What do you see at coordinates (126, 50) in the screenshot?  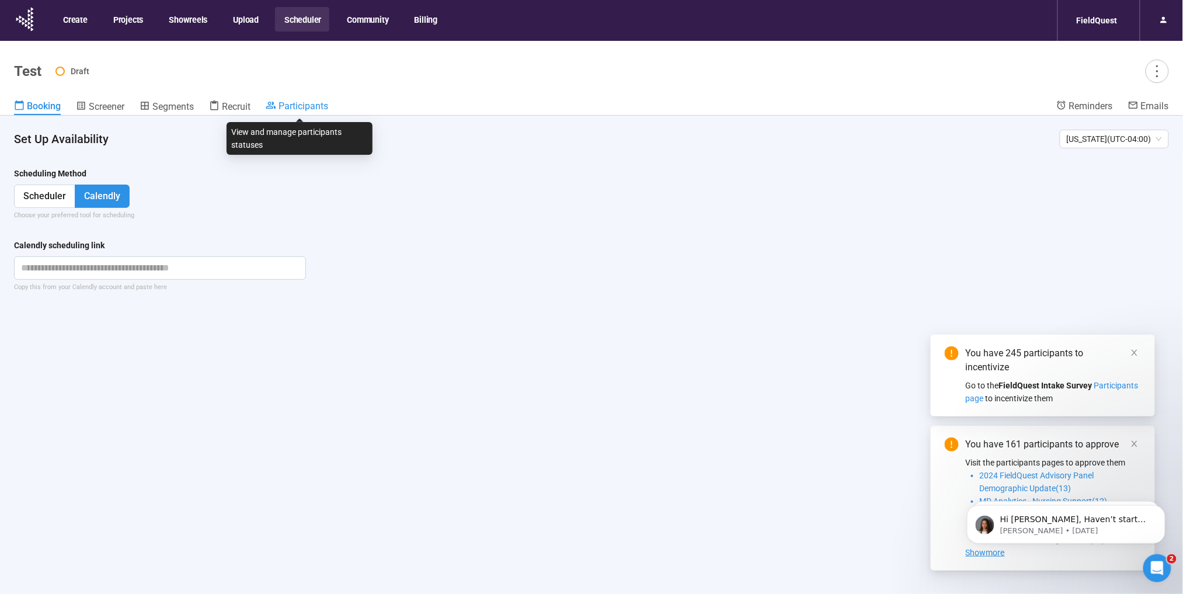 I see `p: Message from Nikki, sent 7w ago` at bounding box center [126, 50].